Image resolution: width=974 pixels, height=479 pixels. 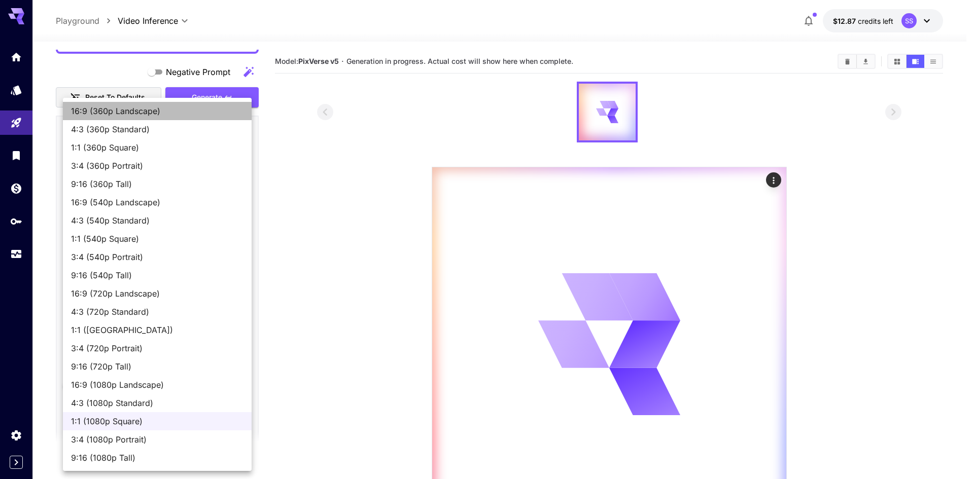 I want to click on span: 1:1 (360p Square), so click(x=157, y=148).